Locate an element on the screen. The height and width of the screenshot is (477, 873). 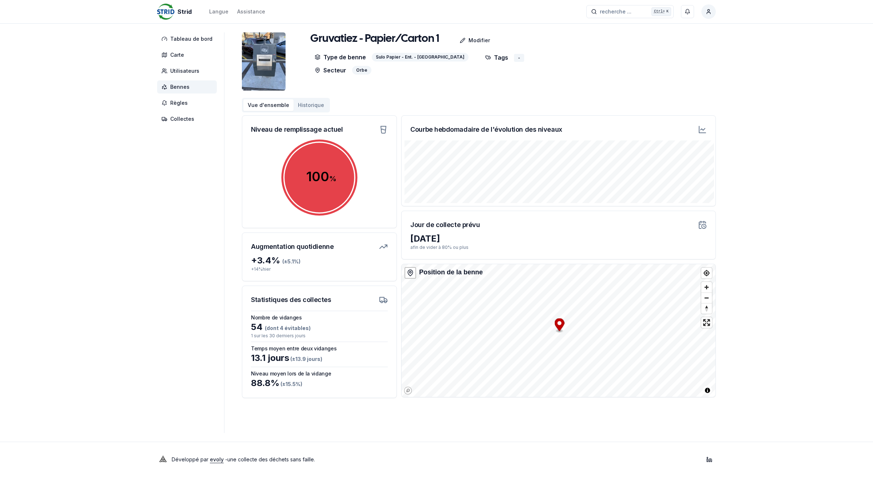
a: Règles is located at coordinates (188, 103).